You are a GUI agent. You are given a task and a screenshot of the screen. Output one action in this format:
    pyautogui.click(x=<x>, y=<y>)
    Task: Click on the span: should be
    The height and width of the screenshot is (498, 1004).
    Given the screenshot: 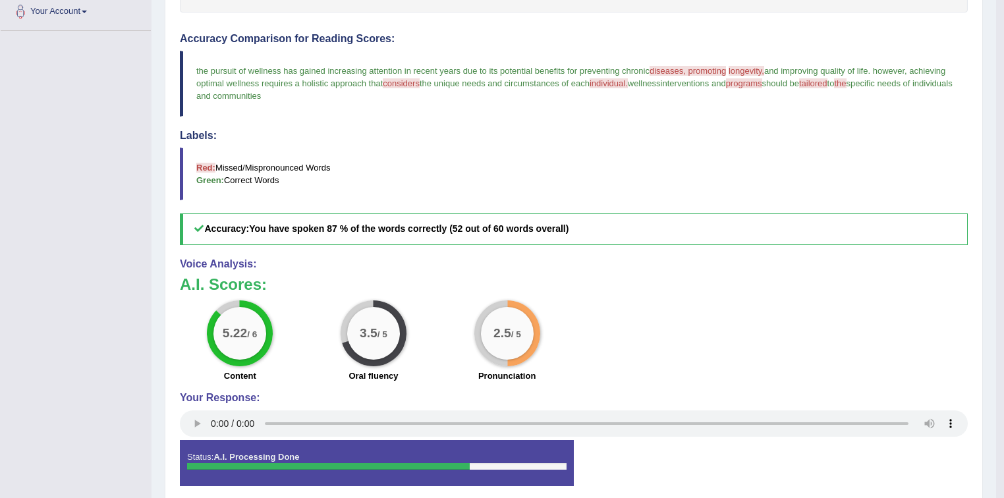 What is the action you would take?
    pyautogui.click(x=781, y=83)
    